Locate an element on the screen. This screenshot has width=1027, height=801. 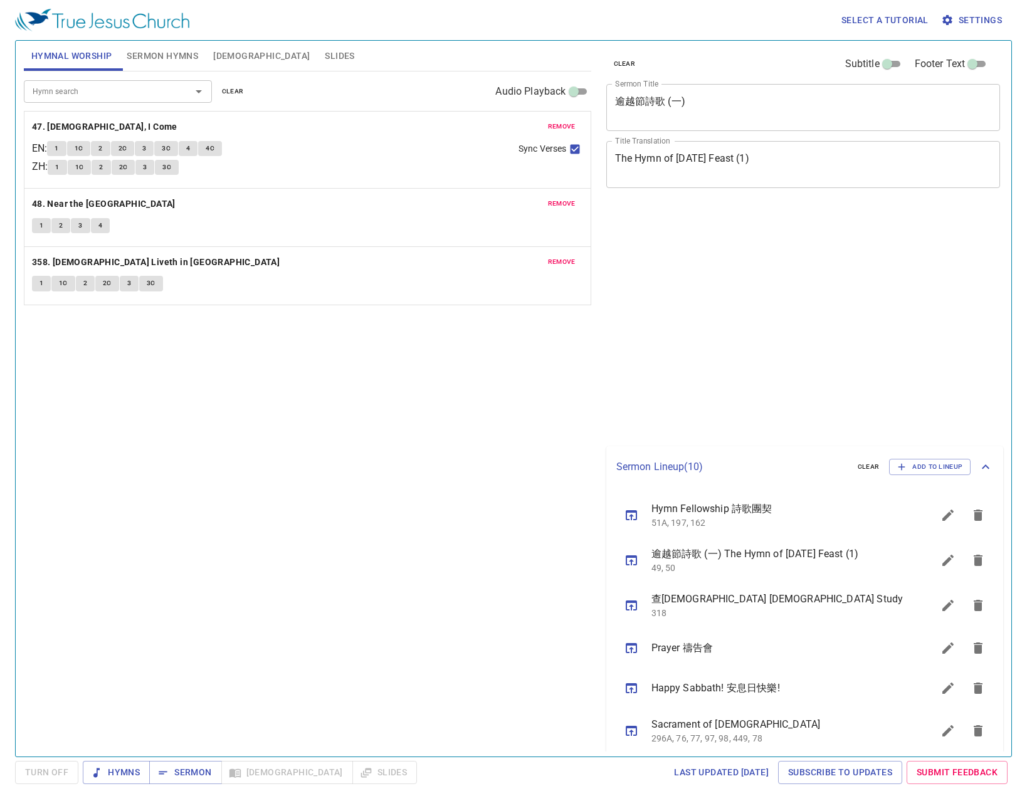
span: Audio Playback is located at coordinates (530, 92).